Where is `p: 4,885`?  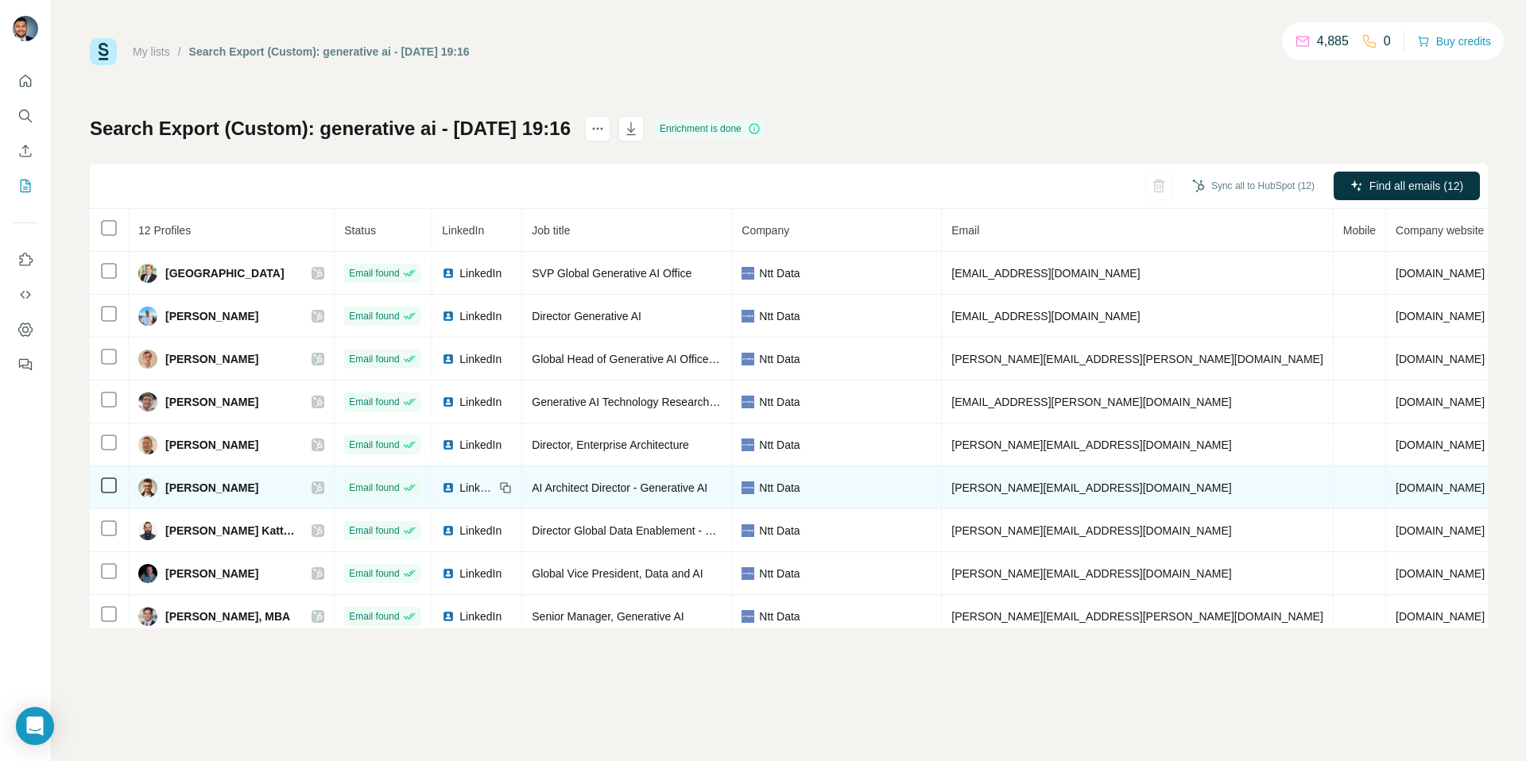
p: 4,885 is located at coordinates (1333, 41).